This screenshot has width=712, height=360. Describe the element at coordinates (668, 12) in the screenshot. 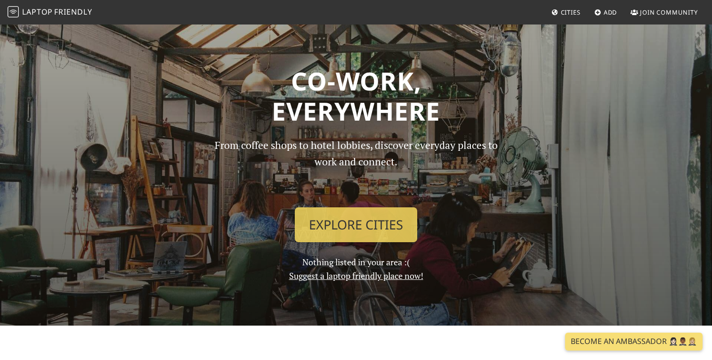

I see `span: Join Community` at that location.